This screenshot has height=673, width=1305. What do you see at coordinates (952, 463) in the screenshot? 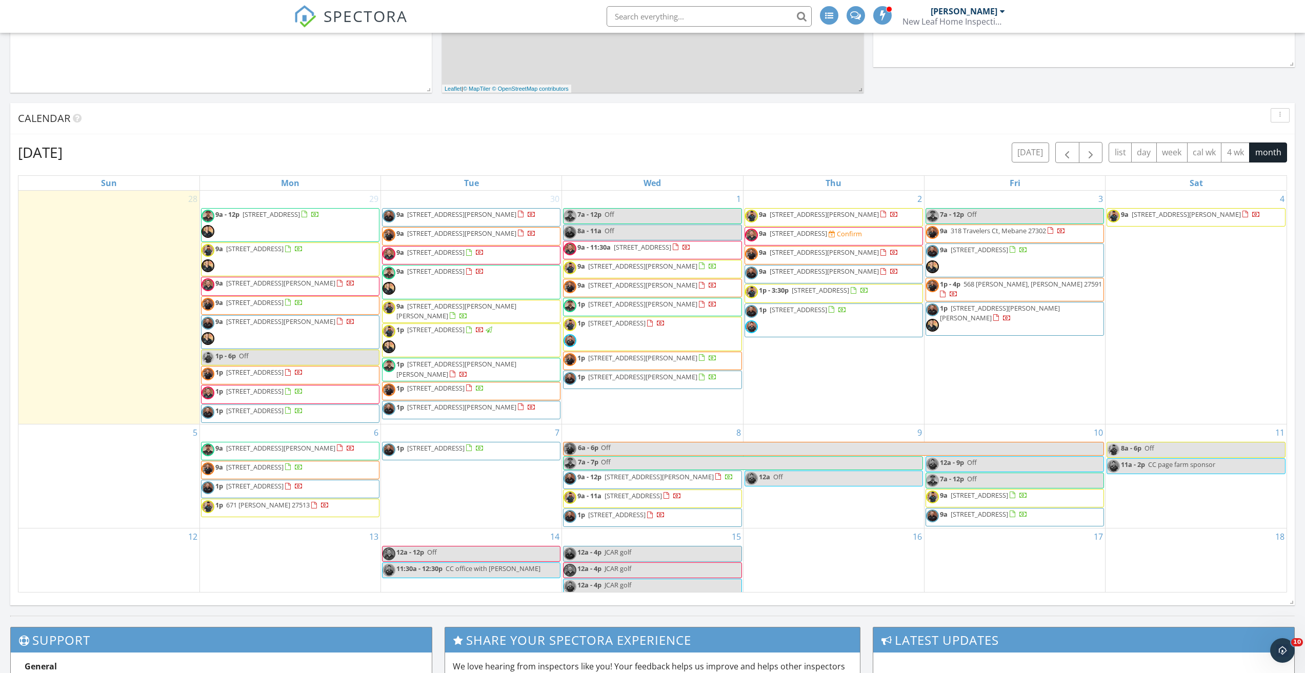
I see `span: 12a - 9p` at bounding box center [952, 463].